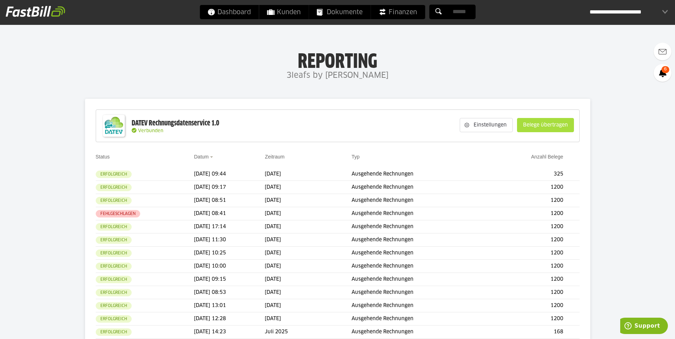 Image resolution: width=675 pixels, height=339 pixels. What do you see at coordinates (665, 70) in the screenshot?
I see `span: 6` at bounding box center [665, 70].